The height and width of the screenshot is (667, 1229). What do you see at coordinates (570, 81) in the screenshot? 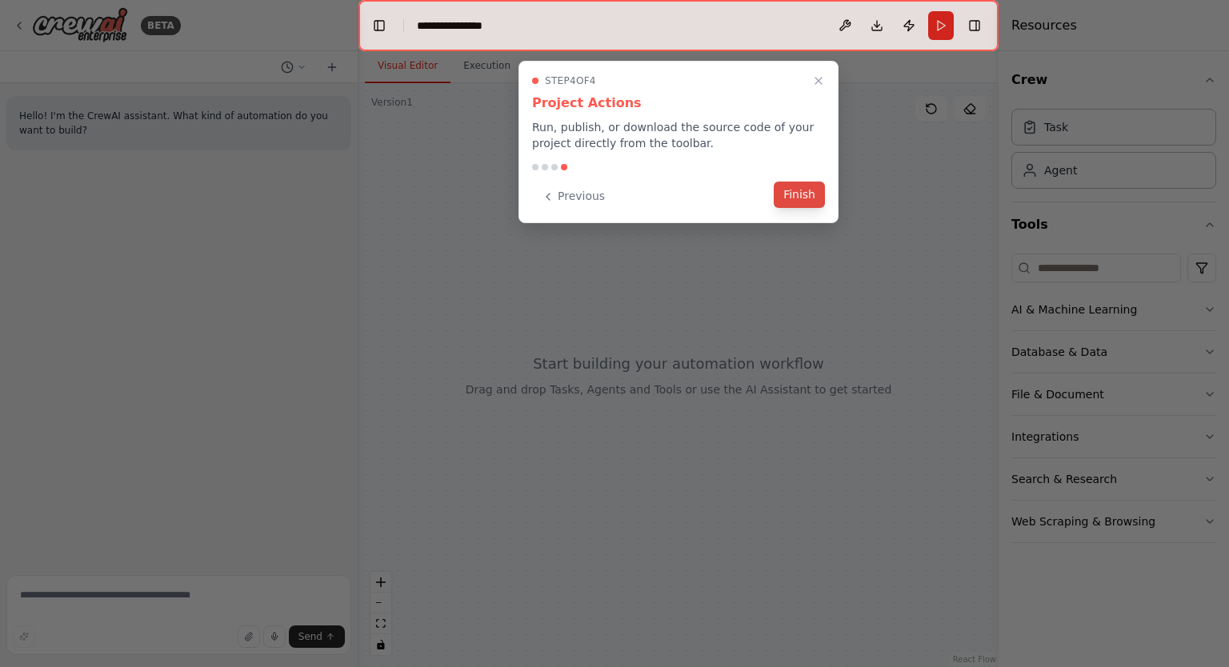
I see `span: Step 4 of 4` at bounding box center [570, 81].